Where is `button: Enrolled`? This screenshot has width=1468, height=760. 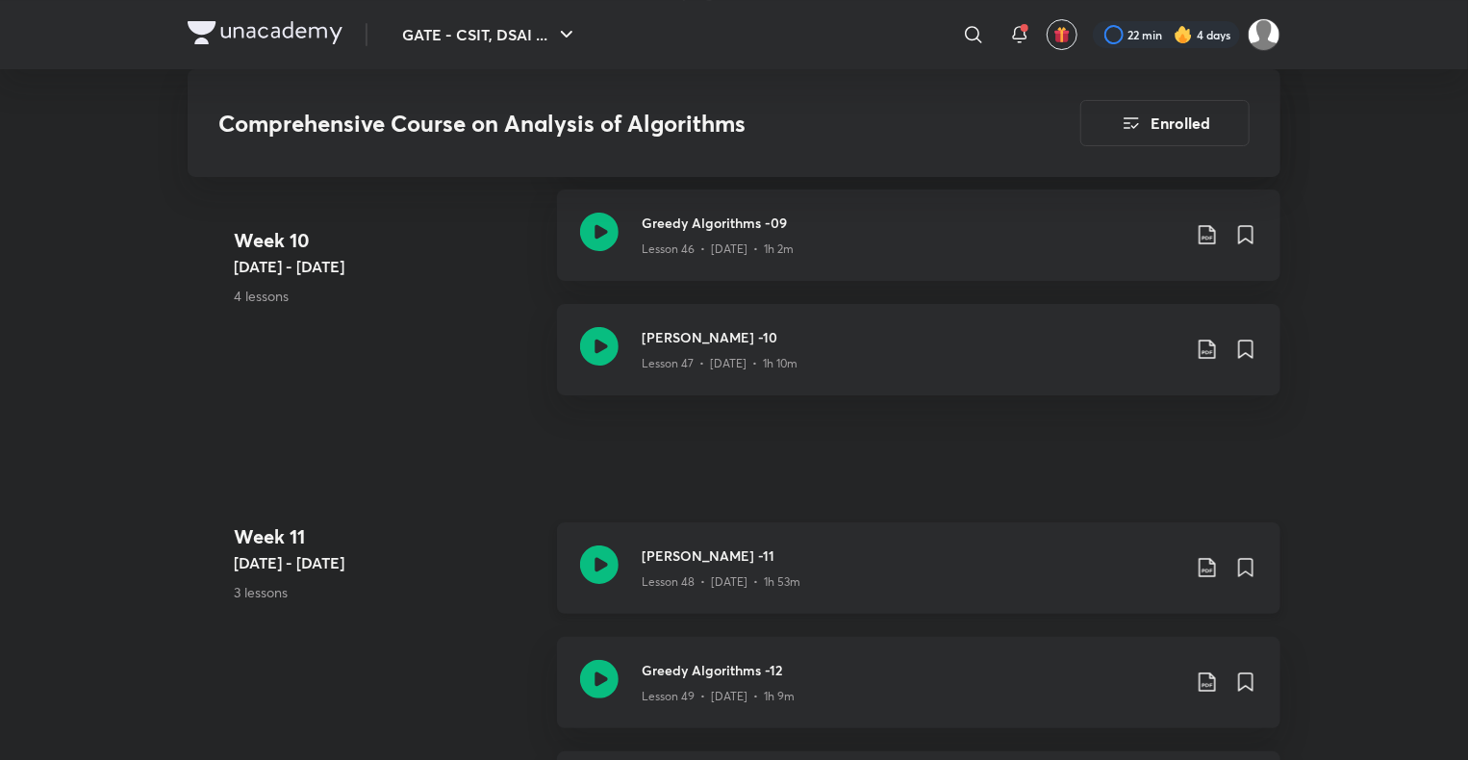 button: Enrolled is located at coordinates (1165, 123).